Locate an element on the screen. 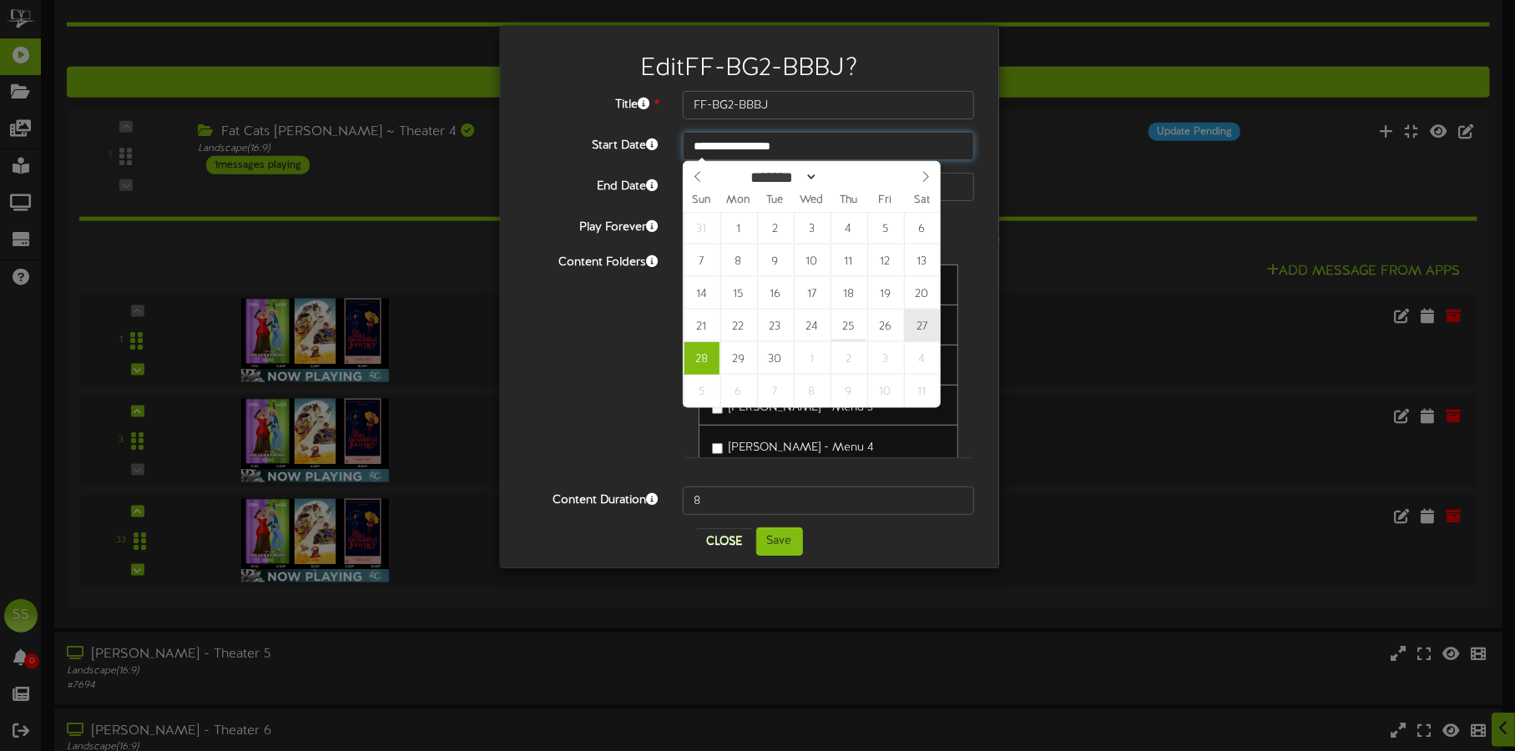  span: September 2, 2025 is located at coordinates (774, 228).